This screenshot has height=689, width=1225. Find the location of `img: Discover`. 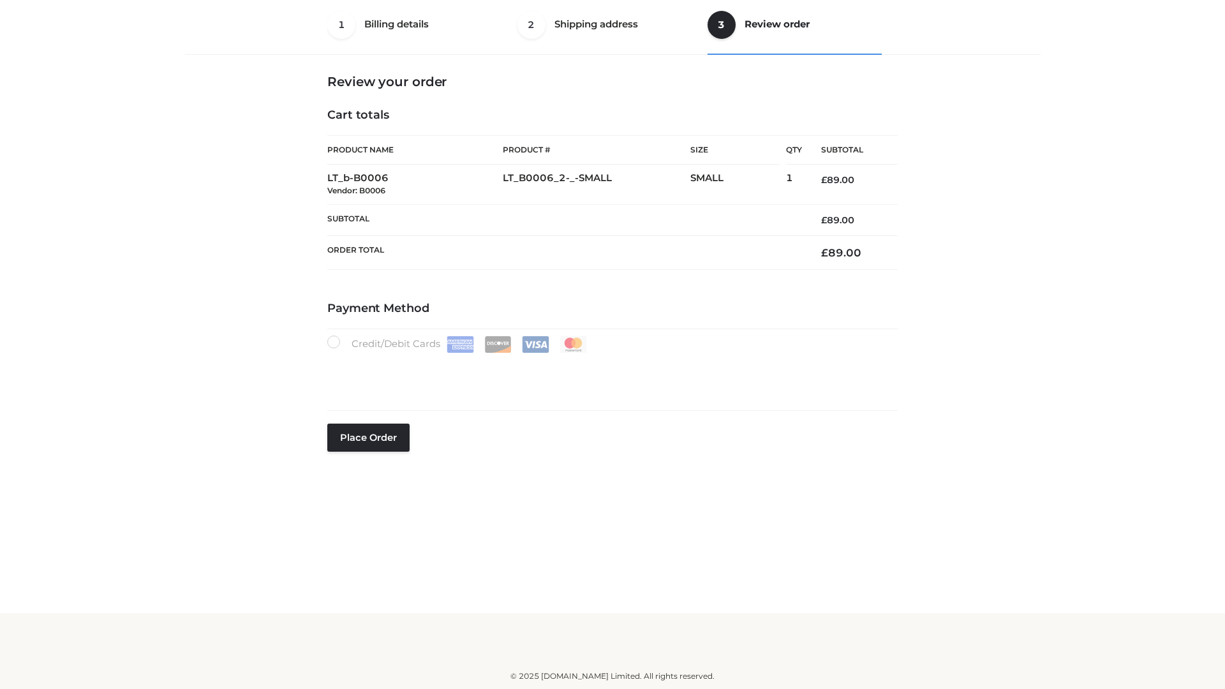

img: Discover is located at coordinates (498, 345).